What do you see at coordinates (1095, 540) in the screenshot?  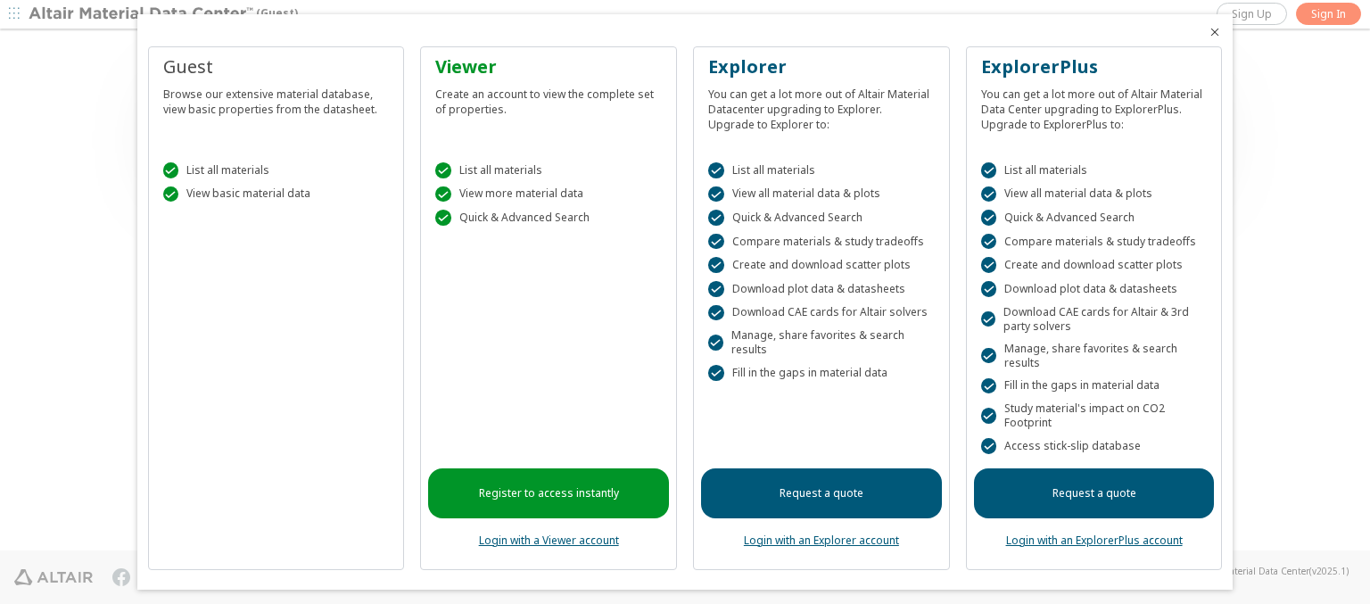 I see `a: Login with an ExplorerPlus account` at bounding box center [1095, 540].